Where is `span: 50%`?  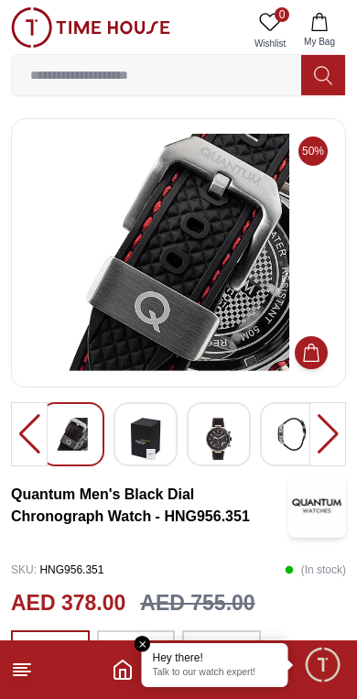 span: 50% is located at coordinates (313, 151).